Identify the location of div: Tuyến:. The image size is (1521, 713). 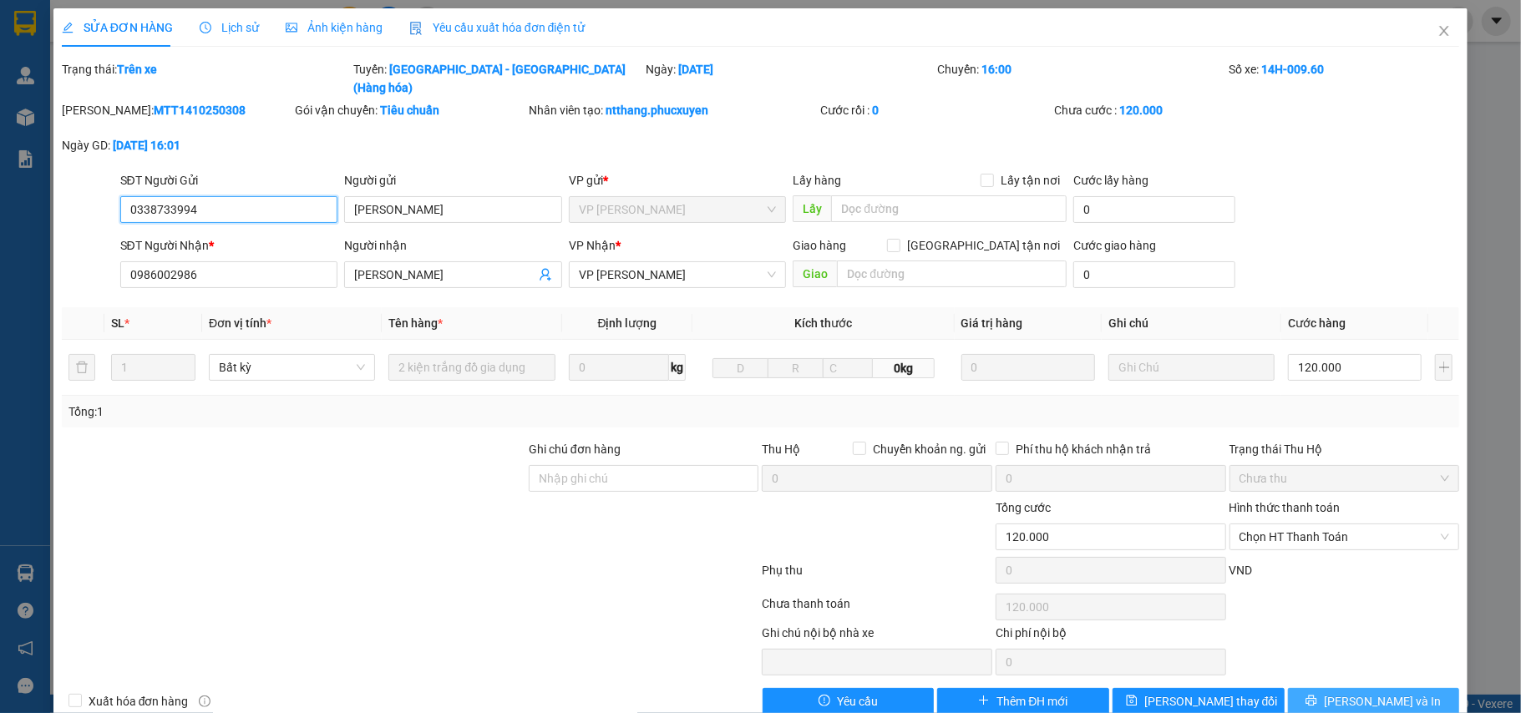
(497, 79).